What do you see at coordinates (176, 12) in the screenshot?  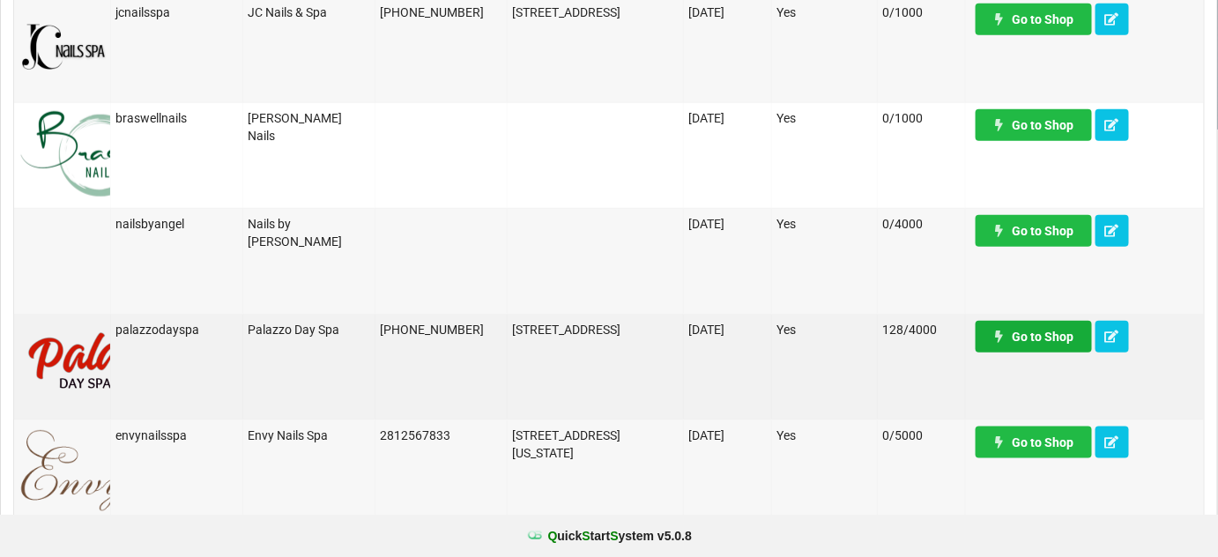 I see `div: jcnailsspa` at bounding box center [176, 12].